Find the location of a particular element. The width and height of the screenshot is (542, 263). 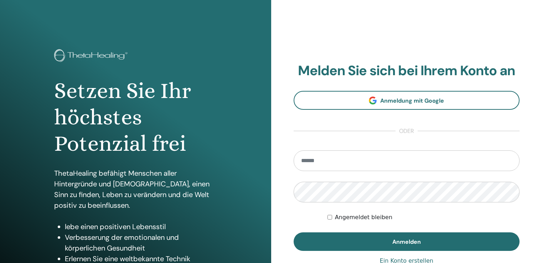

a: Anmeldung mit Google is located at coordinates (407, 100).